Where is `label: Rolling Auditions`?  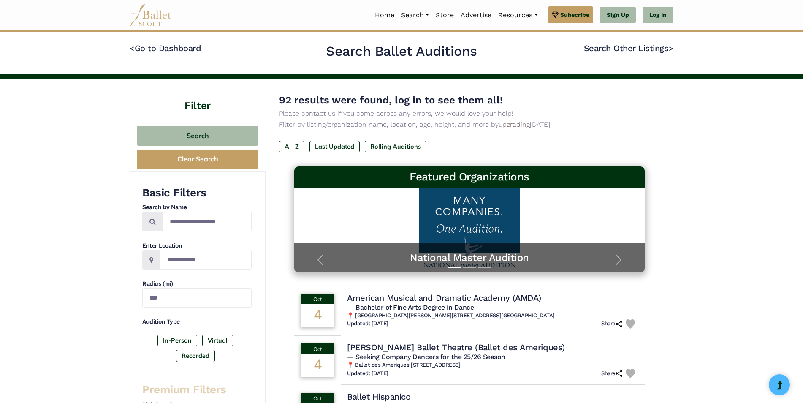 label: Rolling Auditions is located at coordinates (395, 146).